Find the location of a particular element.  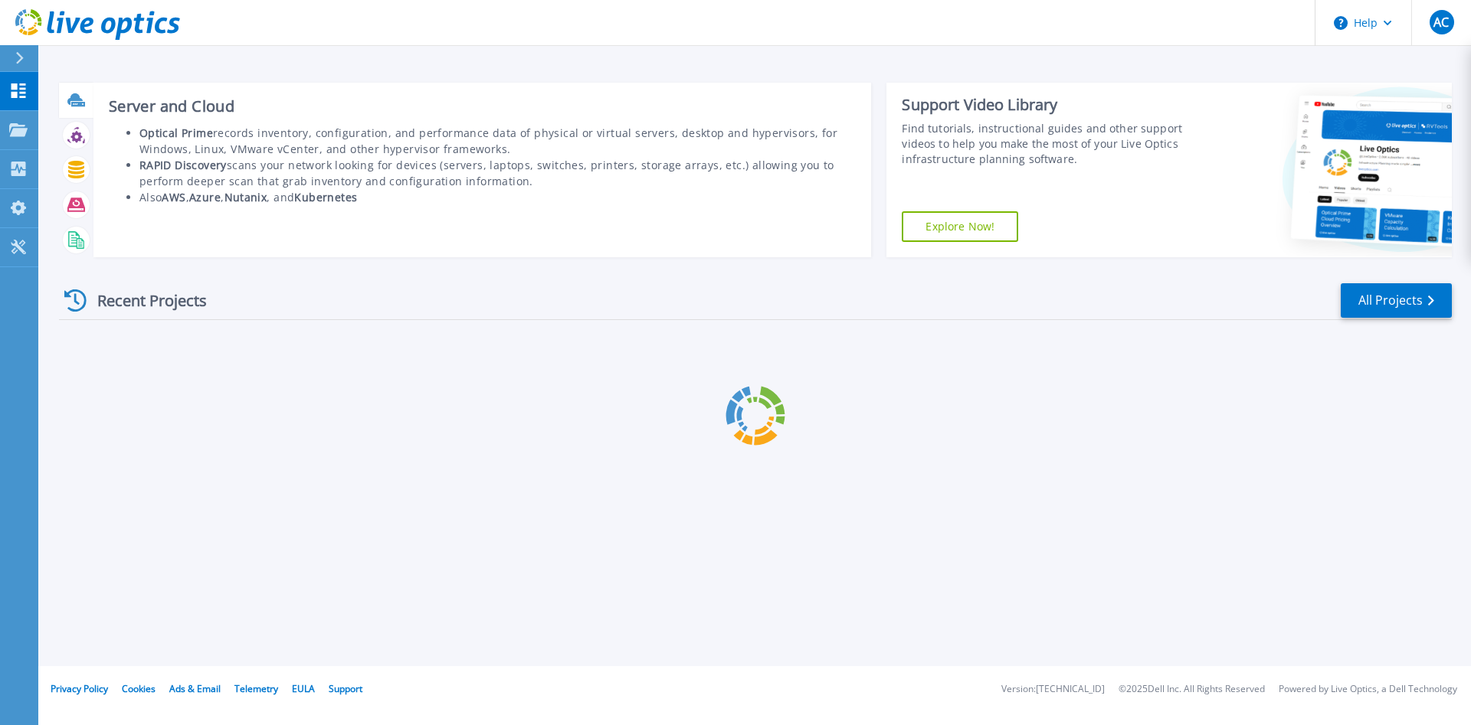

a: Telemetry is located at coordinates (256, 689).